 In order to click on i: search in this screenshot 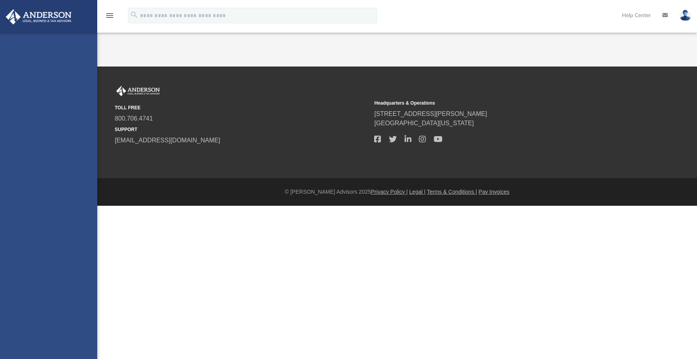, I will do `click(134, 15)`.